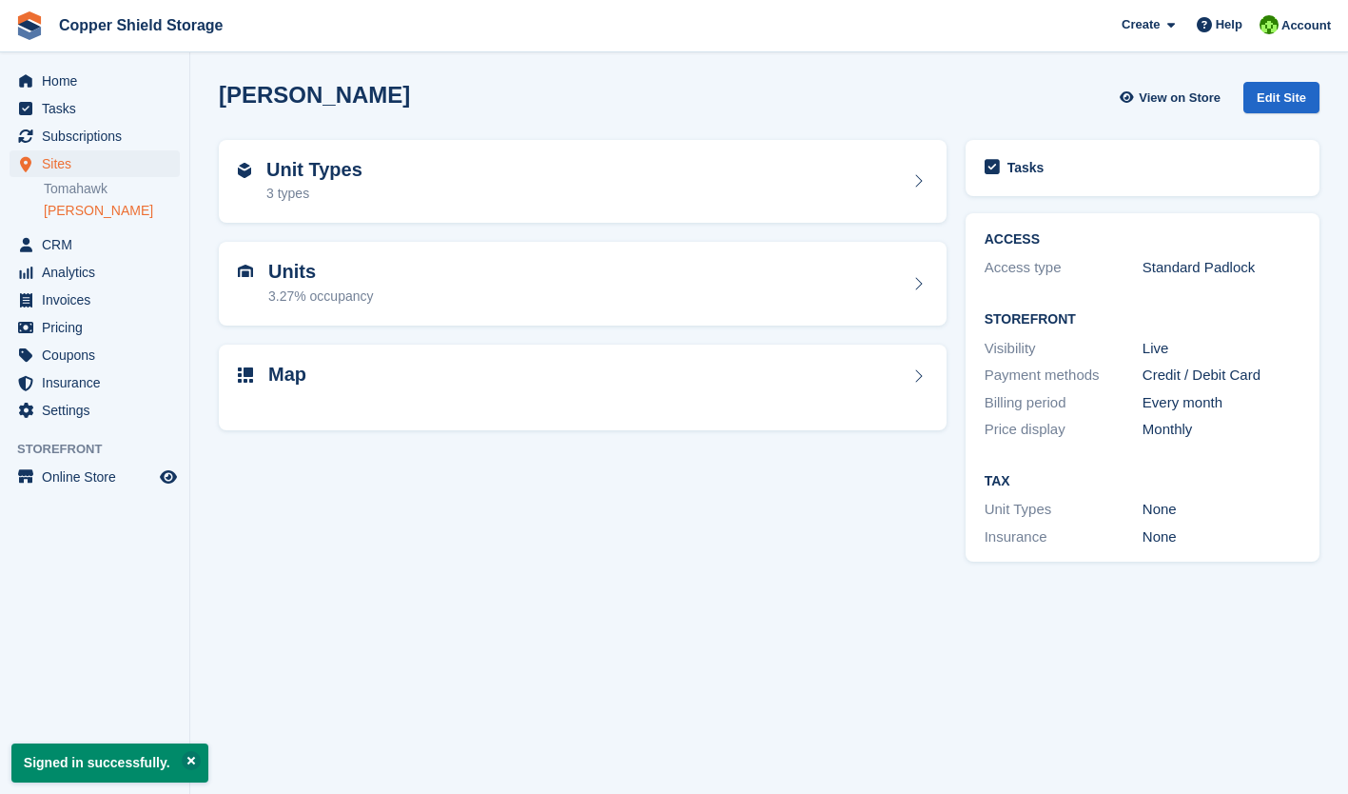 Image resolution: width=1348 pixels, height=794 pixels. What do you see at coordinates (1306, 26) in the screenshot?
I see `span: Account` at bounding box center [1306, 26].